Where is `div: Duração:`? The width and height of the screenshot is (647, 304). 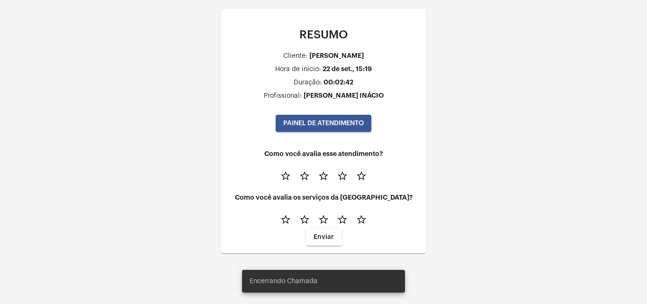
div: Duração: is located at coordinates (307, 82).